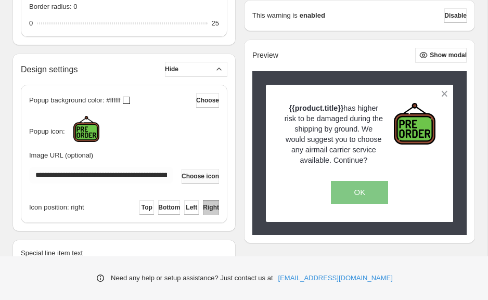 Image resolution: width=488 pixels, height=300 pixels. Describe the element at coordinates (200, 176) in the screenshot. I see `button: Choose icon` at that location.